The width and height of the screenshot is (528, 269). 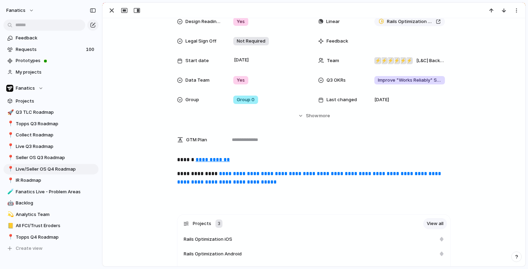 I want to click on a: 📍IR Roadmap, so click(x=51, y=181).